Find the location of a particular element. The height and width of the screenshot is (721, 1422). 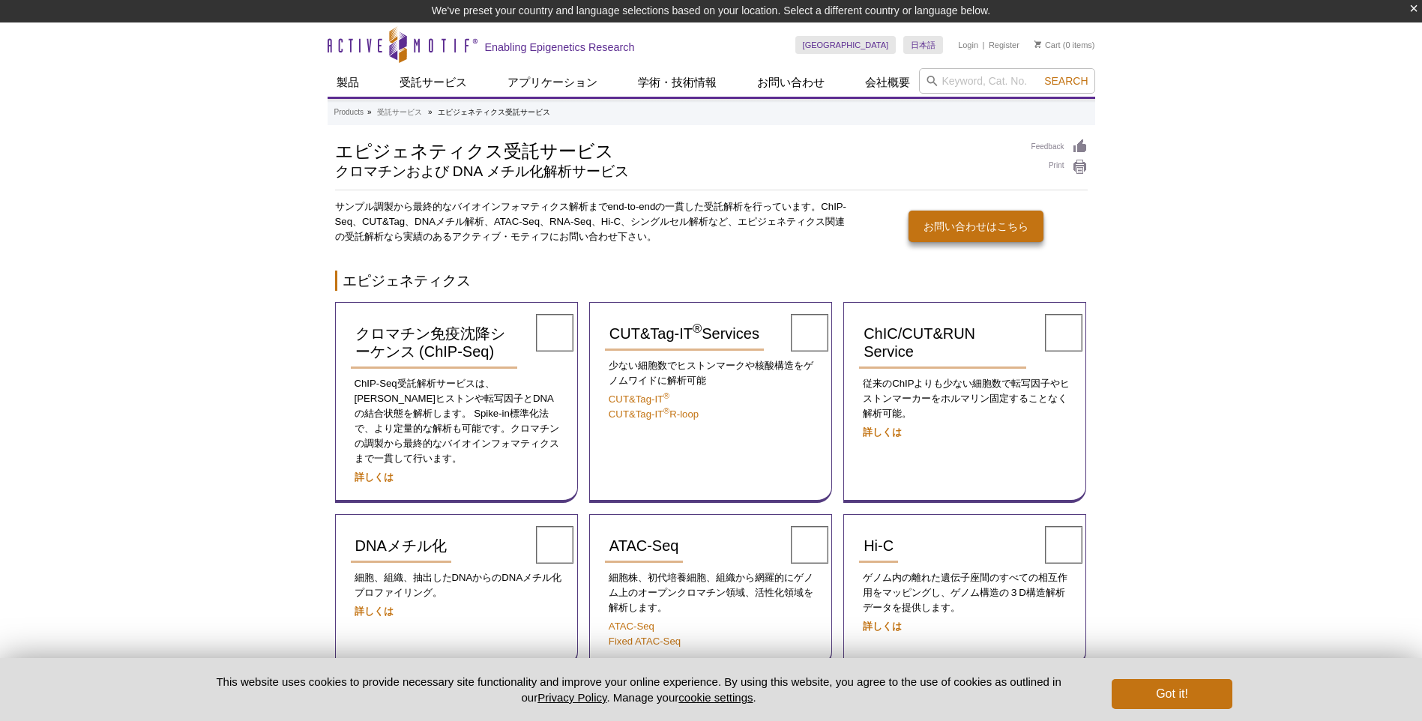

p: 少ない細胞数でヒストンマークや核酸構造をゲノムワイドに解析可能 is located at coordinates (710, 373).